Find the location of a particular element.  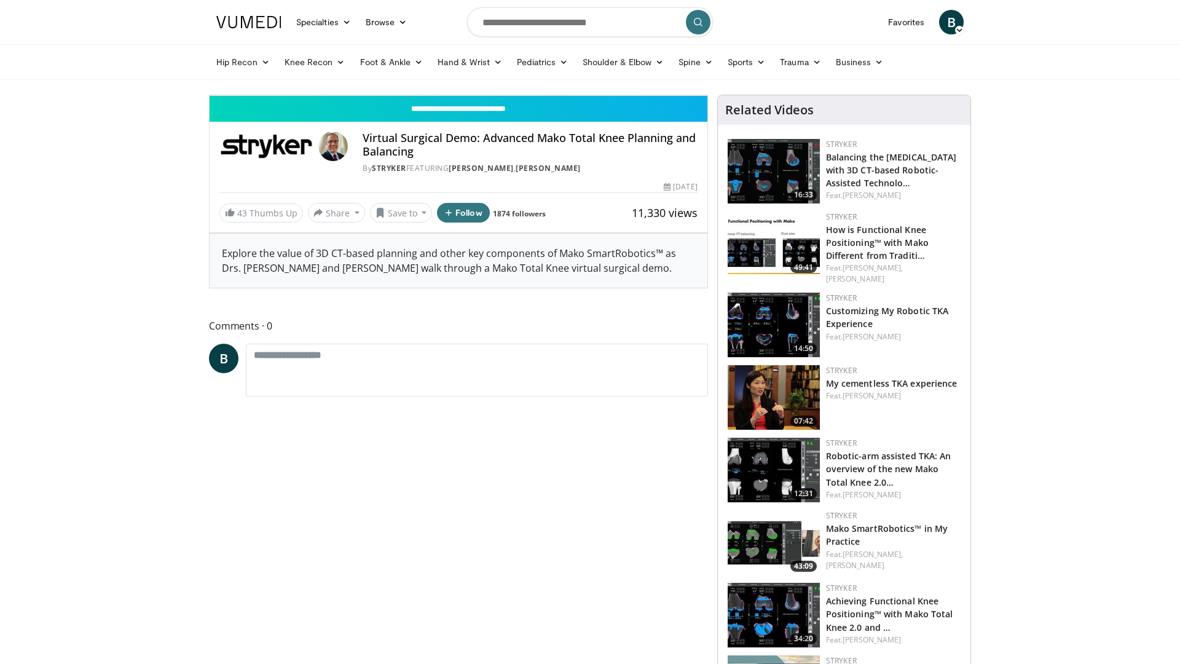

img: 6447fcf3-292f-4e91-9cb4-69224776b4c9.150x105_q85_crop-smart_upscale.jpg is located at coordinates (774, 542).